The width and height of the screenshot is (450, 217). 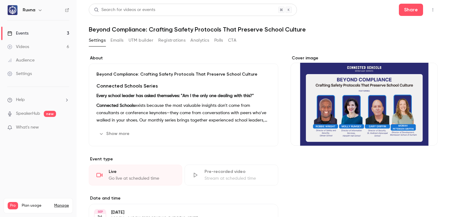 What do you see at coordinates (18, 47) in the screenshot?
I see `div: Videos` at bounding box center [18, 47].